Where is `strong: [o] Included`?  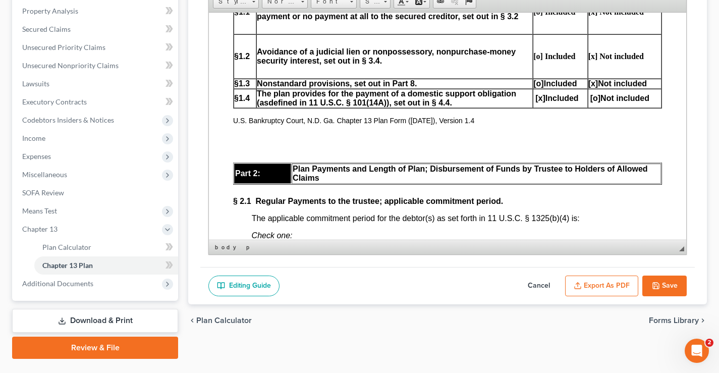 strong: [o] Included is located at coordinates (345, 43).